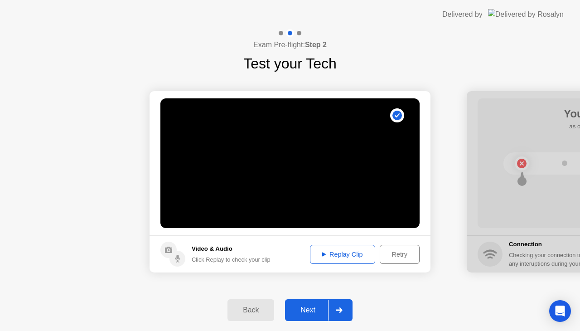 This screenshot has width=580, height=331. Describe the element at coordinates (400, 254) in the screenshot. I see `div: Retry` at that location.